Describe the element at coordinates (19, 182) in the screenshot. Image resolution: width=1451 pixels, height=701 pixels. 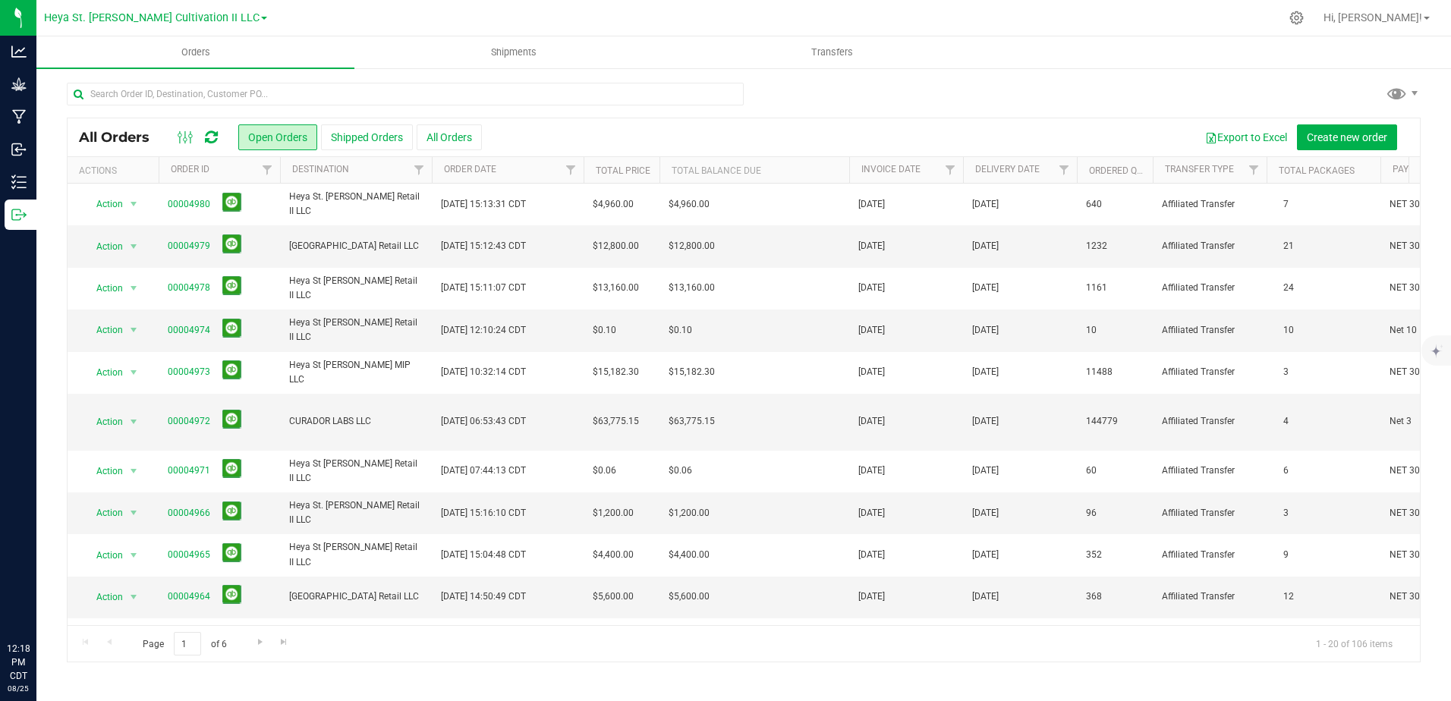
I see `inline-svg: Inventory` at that location.